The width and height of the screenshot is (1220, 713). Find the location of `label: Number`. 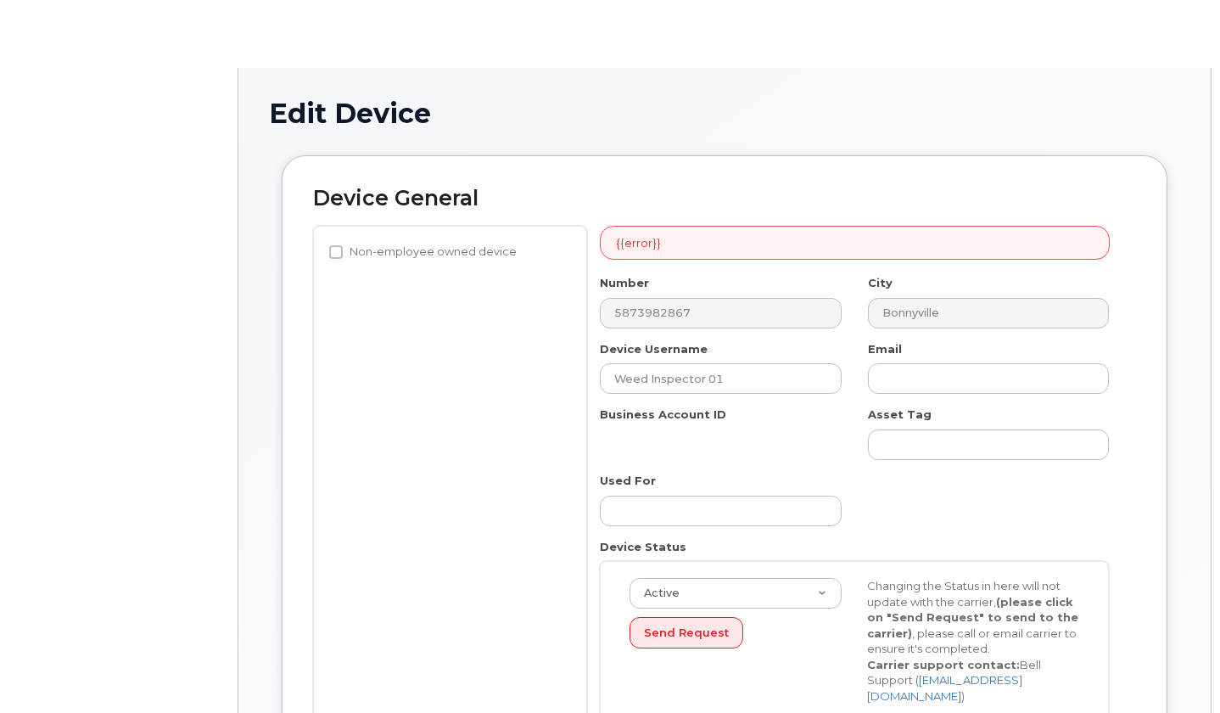

label: Number is located at coordinates (624, 282).